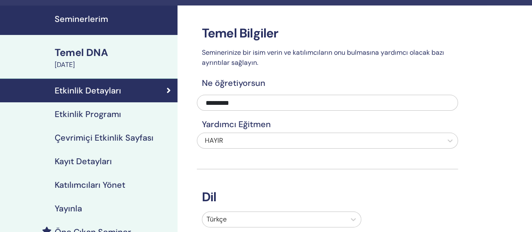 This screenshot has height=232, width=532. I want to click on font: Etkinlik Detayları, so click(88, 90).